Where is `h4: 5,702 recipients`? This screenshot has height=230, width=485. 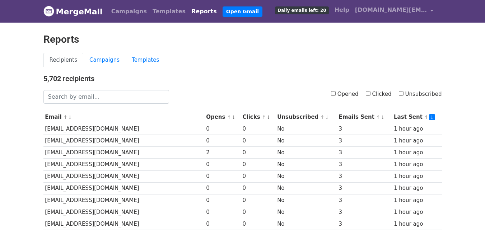
h4: 5,702 recipients is located at coordinates (243, 79).